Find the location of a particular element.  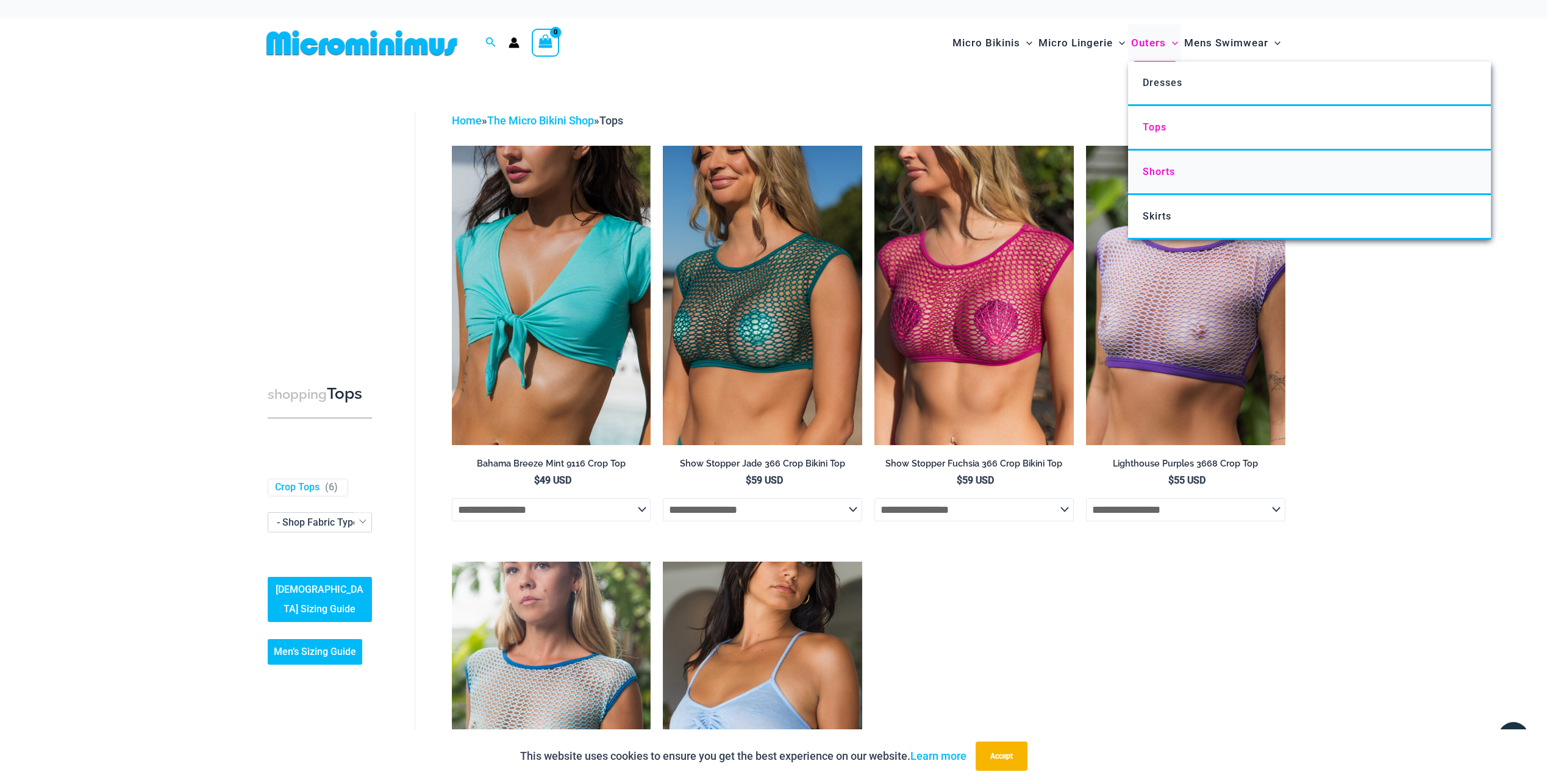

a: Lighthouse Purples 3668 Crop Top 01Lighthouse Purples 3668 Crop Top 516 Short 02Lighthouse Purple... is located at coordinates (1186, 295).